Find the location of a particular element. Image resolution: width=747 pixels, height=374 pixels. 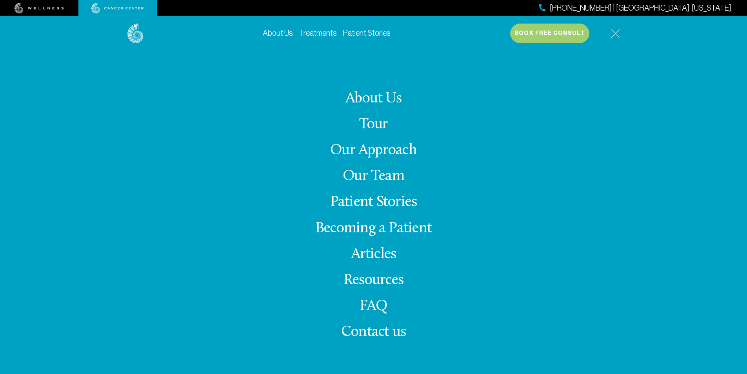

img: cancer center is located at coordinates (118, 8).